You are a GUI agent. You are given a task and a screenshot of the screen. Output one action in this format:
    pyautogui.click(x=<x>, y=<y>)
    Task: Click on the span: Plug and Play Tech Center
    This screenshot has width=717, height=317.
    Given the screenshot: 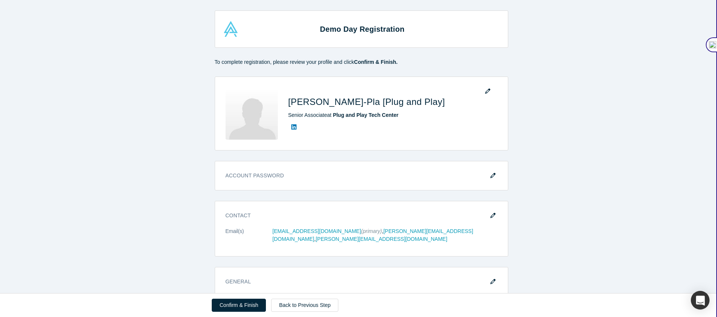 What is the action you would take?
    pyautogui.click(x=365, y=115)
    